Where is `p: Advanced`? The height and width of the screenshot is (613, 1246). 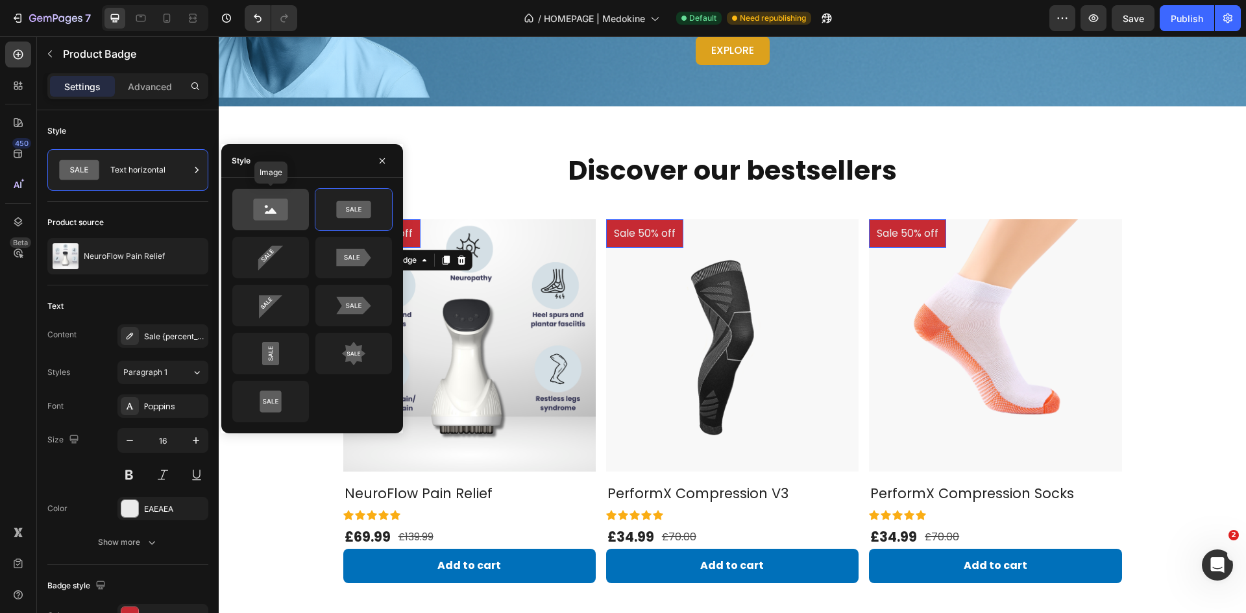
p: Advanced is located at coordinates (150, 86).